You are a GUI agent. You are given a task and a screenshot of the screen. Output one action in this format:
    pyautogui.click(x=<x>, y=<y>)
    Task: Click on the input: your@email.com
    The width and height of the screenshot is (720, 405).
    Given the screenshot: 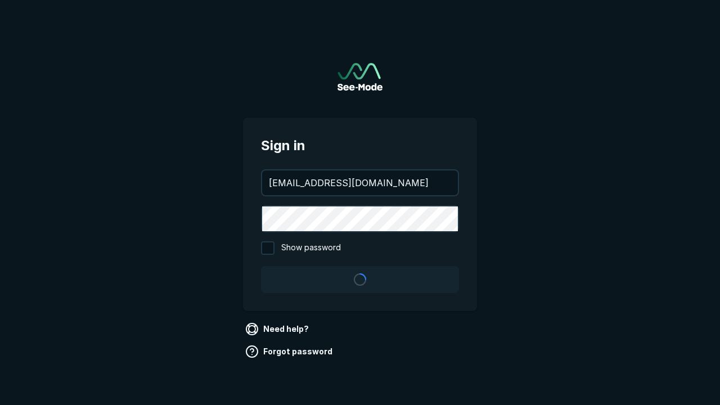 What is the action you would take?
    pyautogui.click(x=360, y=183)
    